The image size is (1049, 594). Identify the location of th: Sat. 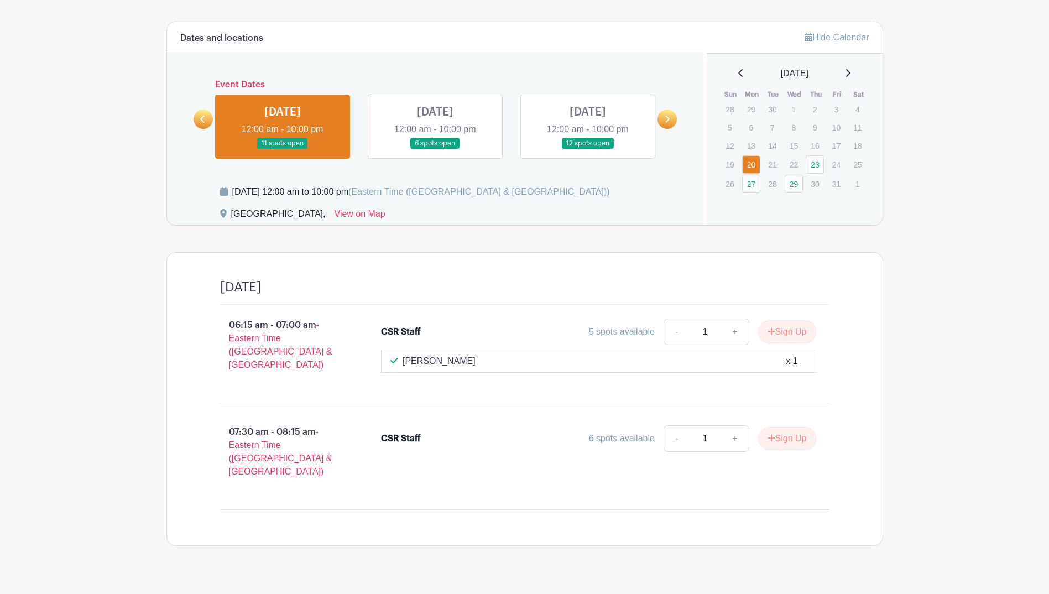
(858, 95).